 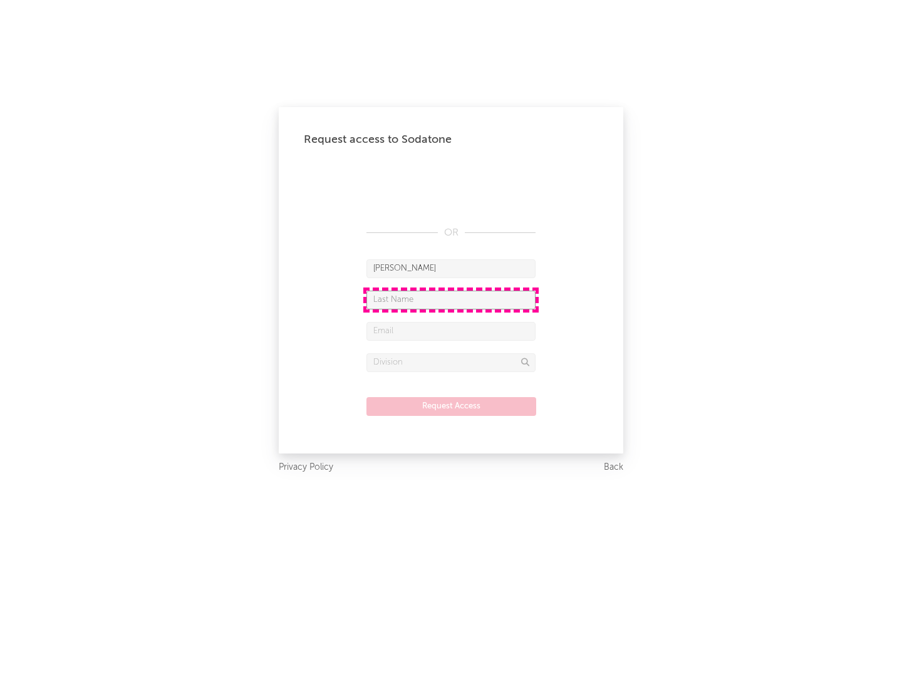 I want to click on button: Request Access, so click(x=451, y=406).